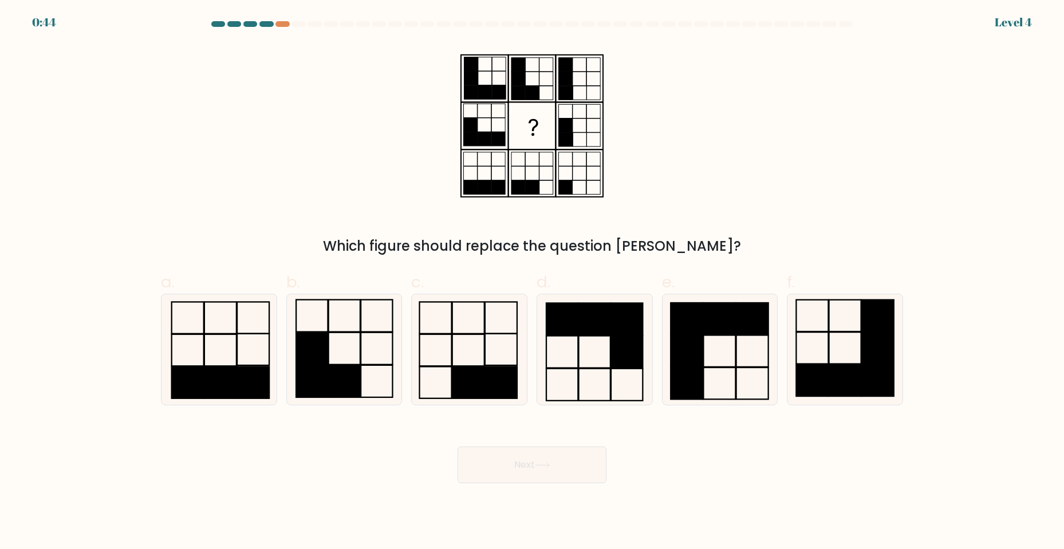 The image size is (1064, 549). What do you see at coordinates (44, 22) in the screenshot?
I see `div: 0:44` at bounding box center [44, 22].